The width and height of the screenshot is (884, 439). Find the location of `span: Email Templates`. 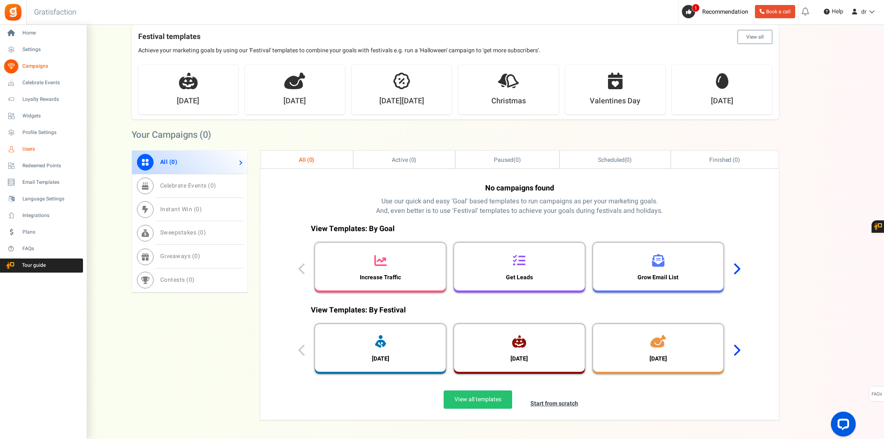

span: Email Templates is located at coordinates (51, 182).